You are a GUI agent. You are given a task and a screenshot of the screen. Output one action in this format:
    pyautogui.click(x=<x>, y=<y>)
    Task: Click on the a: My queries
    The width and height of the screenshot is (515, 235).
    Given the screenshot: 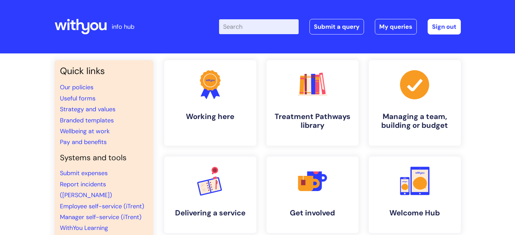 What is the action you would take?
    pyautogui.click(x=396, y=27)
    